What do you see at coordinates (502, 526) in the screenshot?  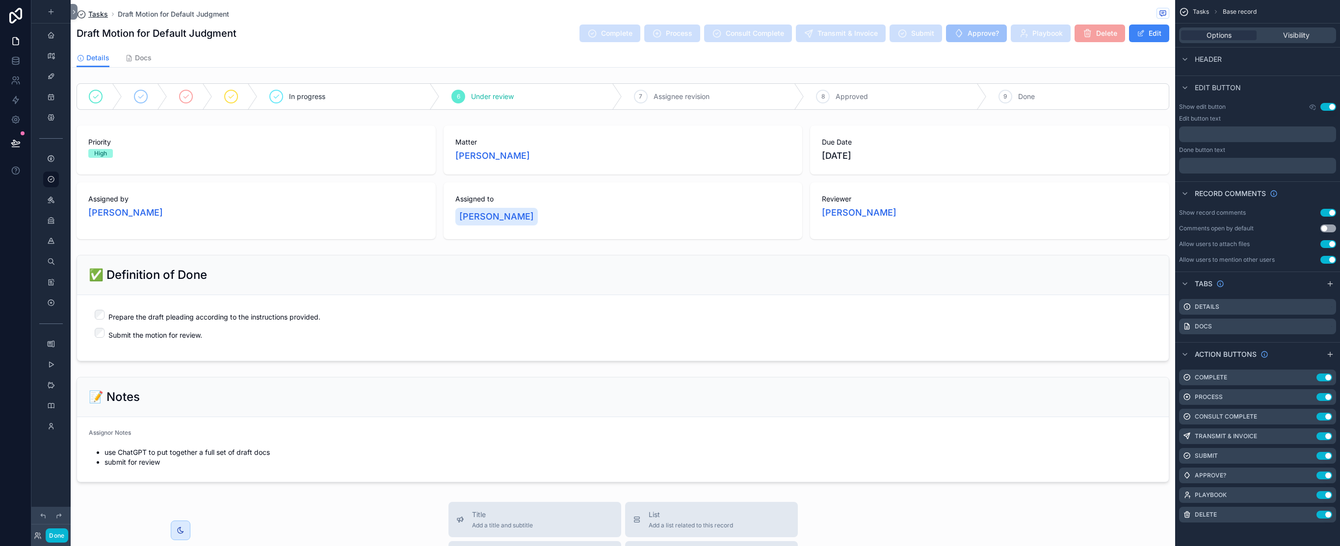 I see `span: Add a title and subtitle` at bounding box center [502, 526].